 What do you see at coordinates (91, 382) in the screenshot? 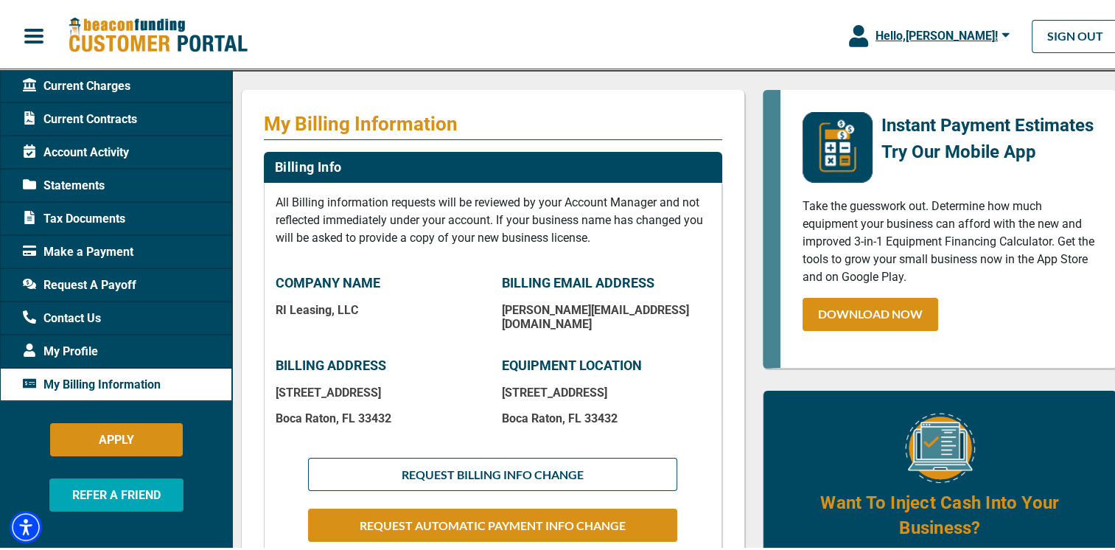
I see `span: My Billing Information` at bounding box center [91, 382].